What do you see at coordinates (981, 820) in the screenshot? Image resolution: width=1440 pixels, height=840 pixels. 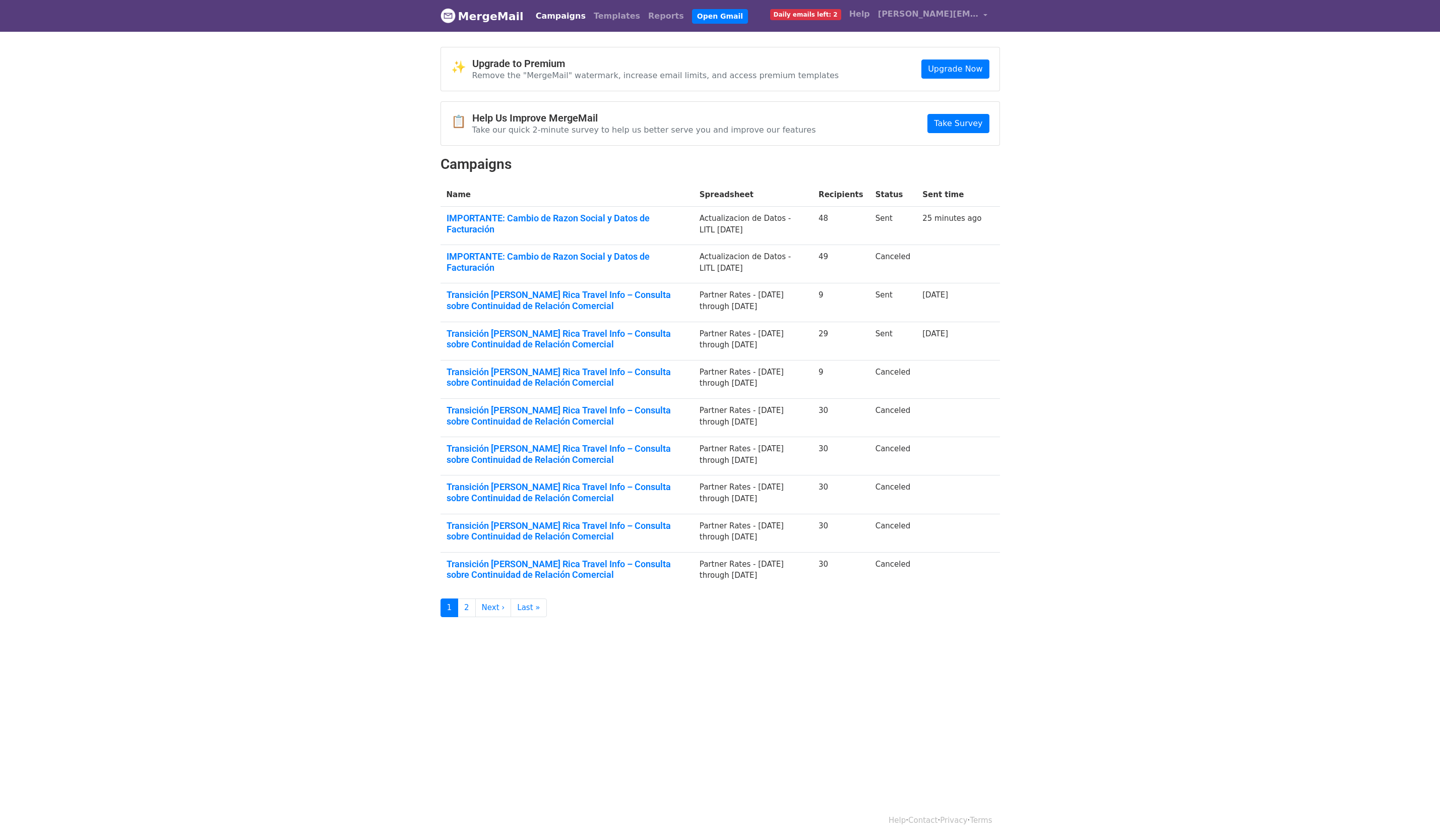 I see `a: Terms` at bounding box center [981, 820].